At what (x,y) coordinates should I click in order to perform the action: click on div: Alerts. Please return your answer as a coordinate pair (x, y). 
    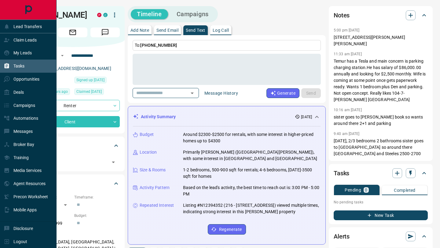
    Looking at the image, I should click on (381, 237).